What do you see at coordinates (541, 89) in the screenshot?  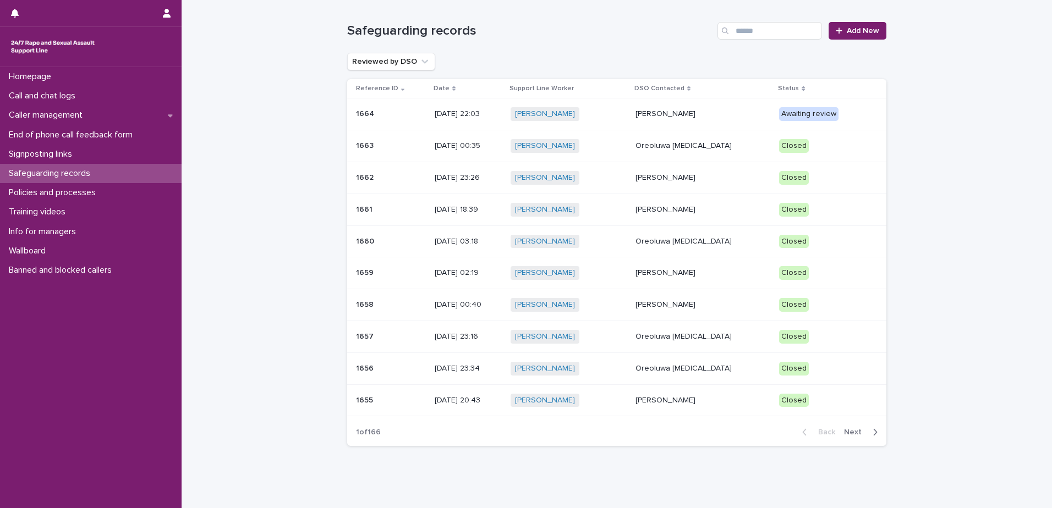 I see `p: Support Line Worker` at bounding box center [541, 89].